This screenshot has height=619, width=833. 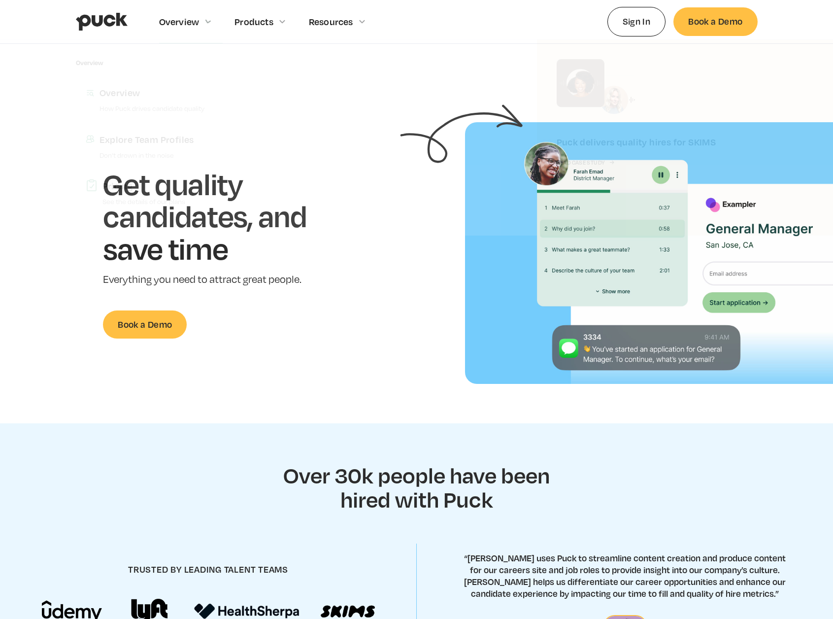 What do you see at coordinates (254, 22) in the screenshot?
I see `div: Products` at bounding box center [254, 22].